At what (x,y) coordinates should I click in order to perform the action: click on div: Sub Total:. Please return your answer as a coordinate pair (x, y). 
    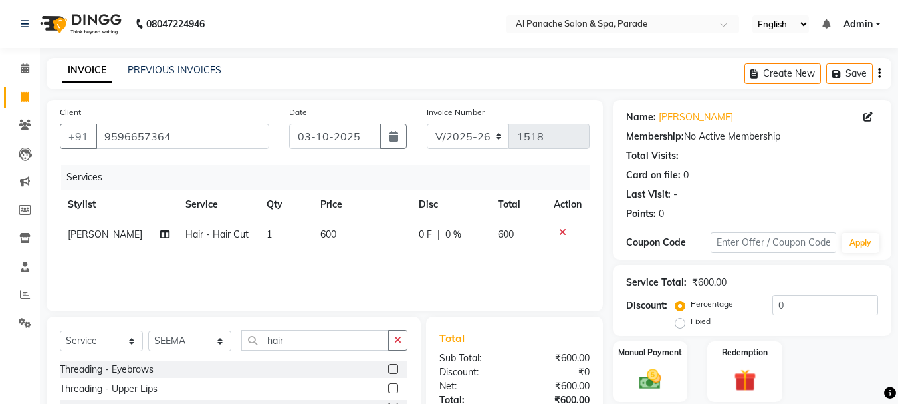
    Looking at the image, I should click on (472, 358).